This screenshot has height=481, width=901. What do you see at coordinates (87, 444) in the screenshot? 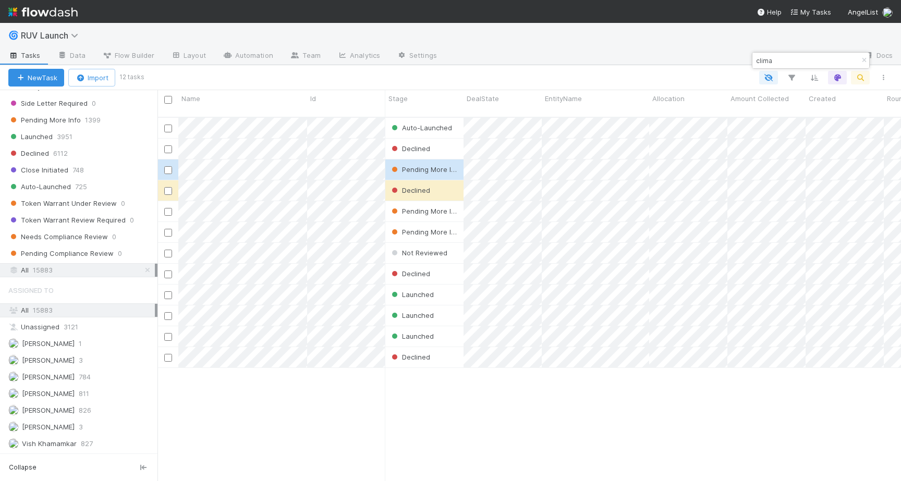
I see `span: 827` at bounding box center [87, 444].